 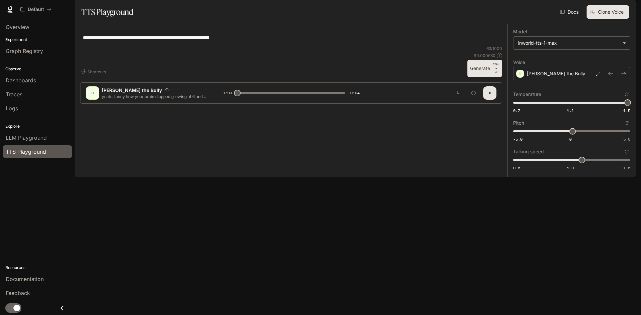 I want to click on p: Pitch, so click(x=518, y=123).